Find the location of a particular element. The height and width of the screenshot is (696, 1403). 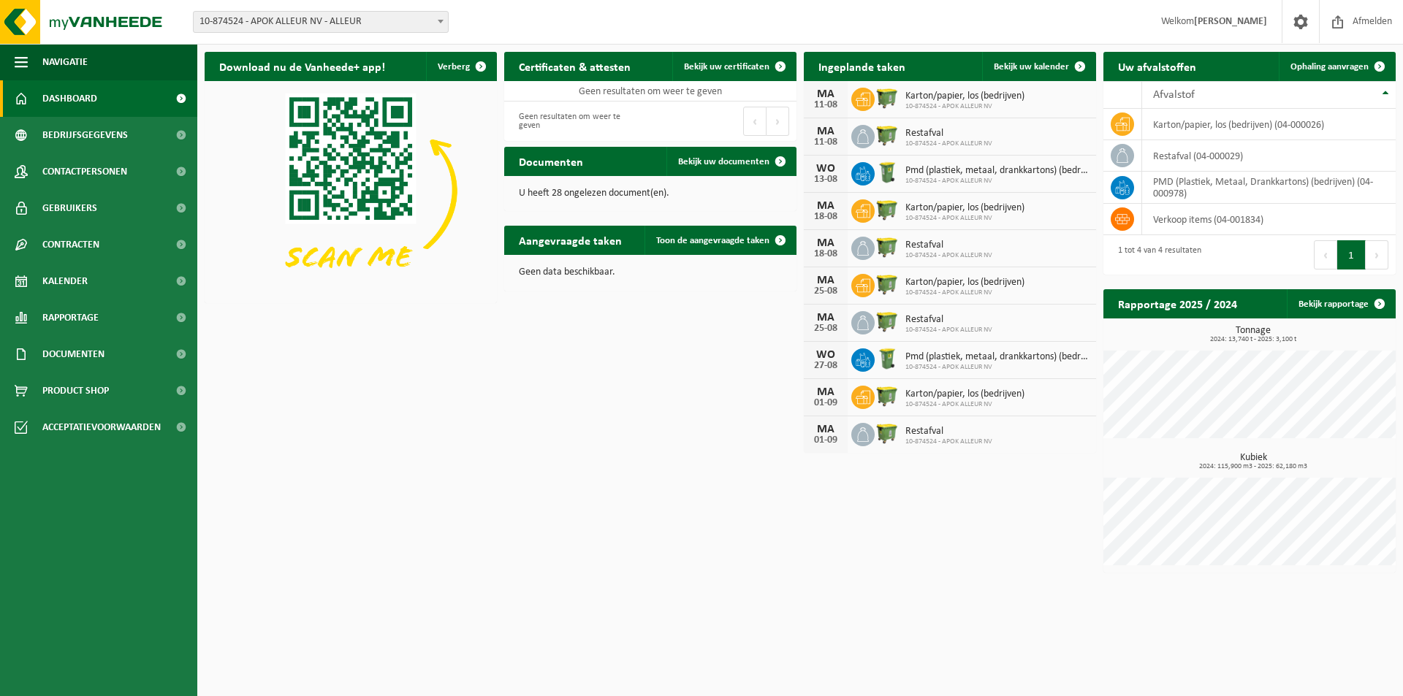

td: verkoop items (04-001834) is located at coordinates (1268, 219).